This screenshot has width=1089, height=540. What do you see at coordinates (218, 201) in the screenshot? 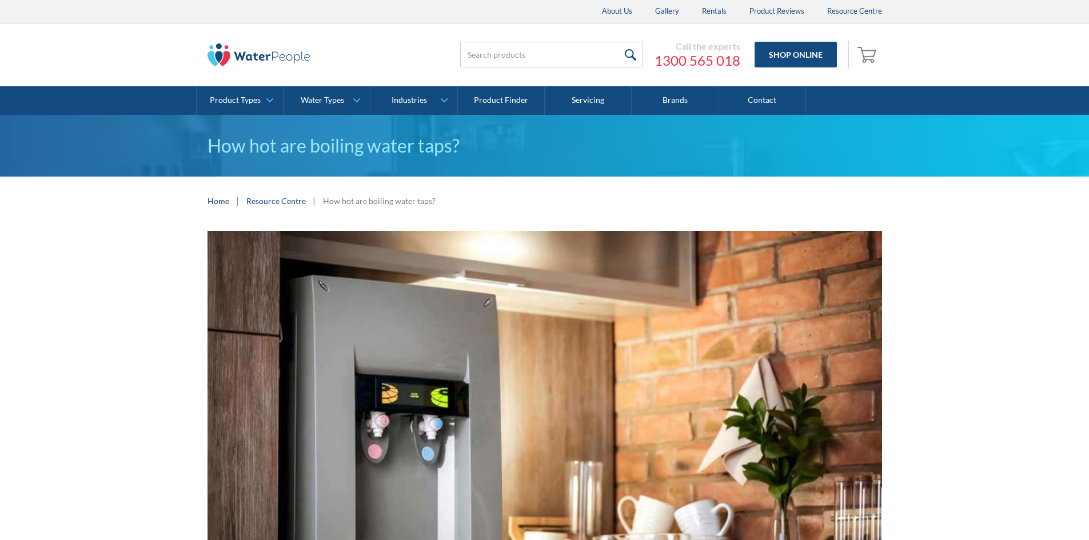
I see `a: Home` at bounding box center [218, 201].